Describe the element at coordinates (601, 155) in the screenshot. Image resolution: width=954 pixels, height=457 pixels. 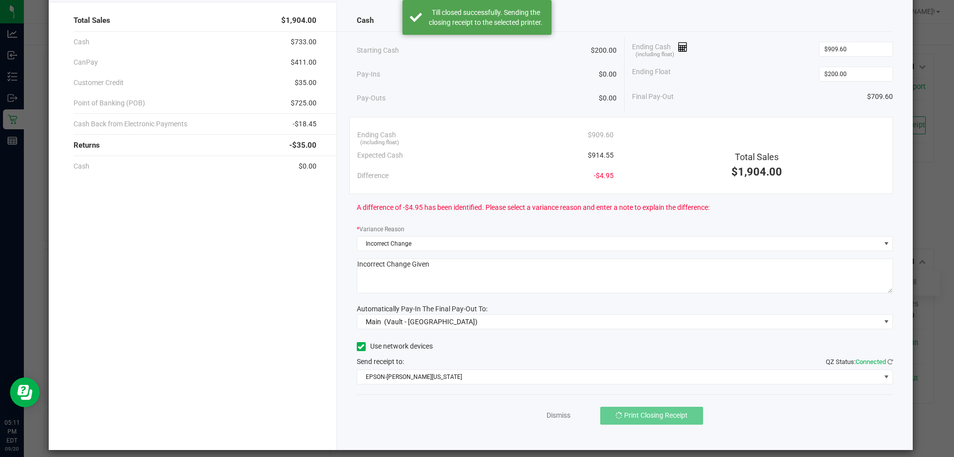
I see `span: $914.55` at that location.